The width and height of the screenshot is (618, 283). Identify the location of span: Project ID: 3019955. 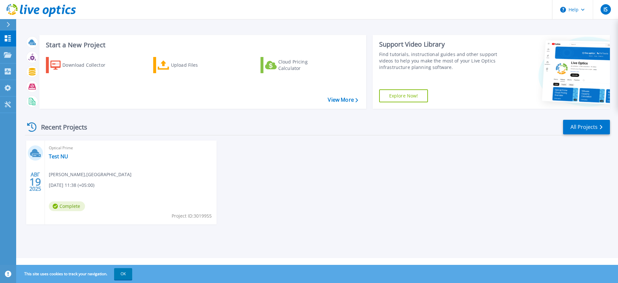
(192, 216).